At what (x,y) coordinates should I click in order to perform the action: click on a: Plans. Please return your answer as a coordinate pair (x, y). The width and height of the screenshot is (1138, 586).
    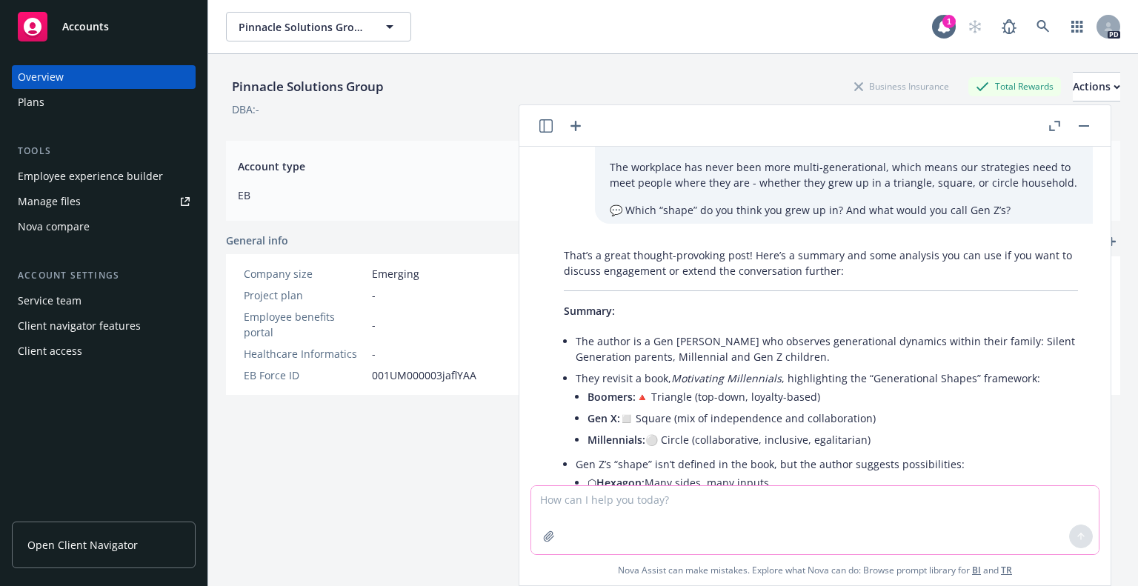
    Looking at the image, I should click on (104, 102).